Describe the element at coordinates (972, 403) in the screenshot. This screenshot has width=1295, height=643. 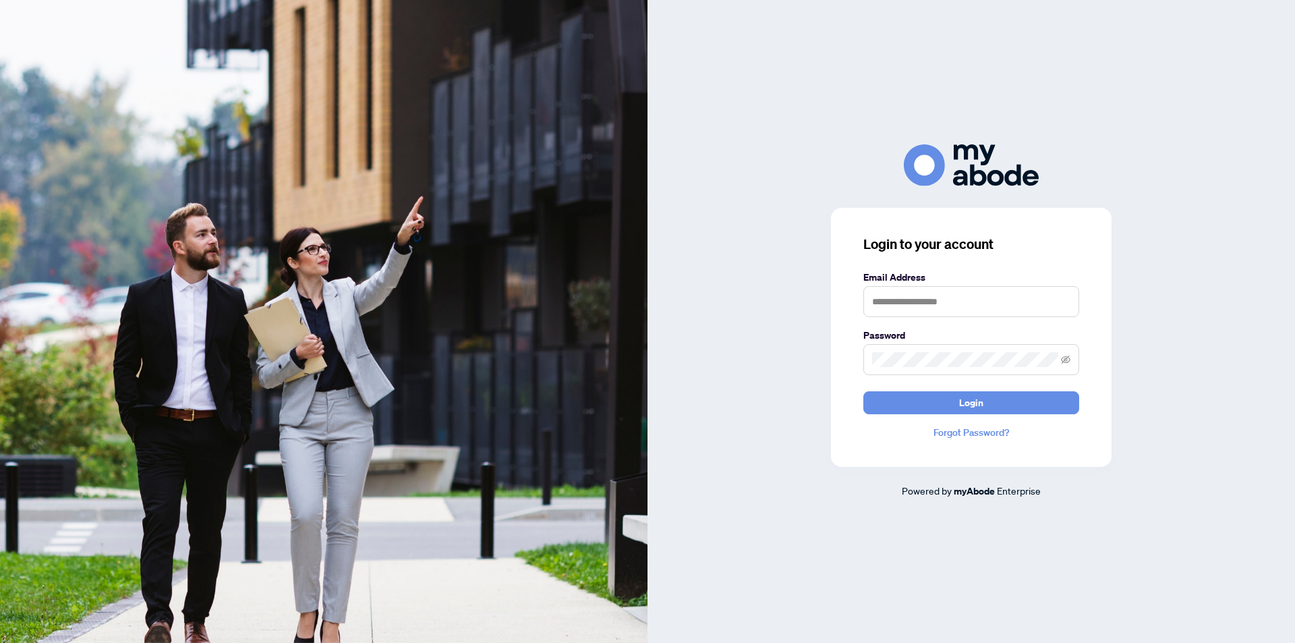
I see `span: Login` at that location.